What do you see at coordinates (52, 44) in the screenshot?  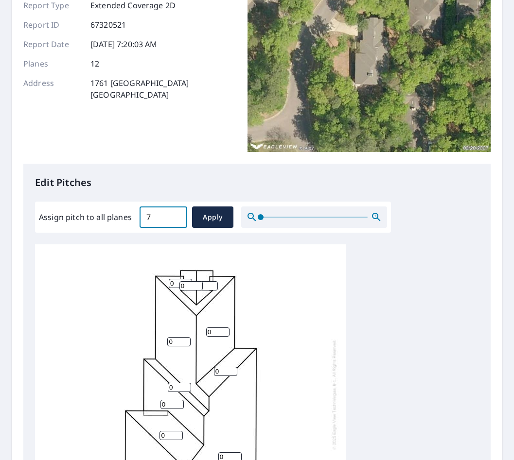 I see `p: Report Date` at bounding box center [52, 44].